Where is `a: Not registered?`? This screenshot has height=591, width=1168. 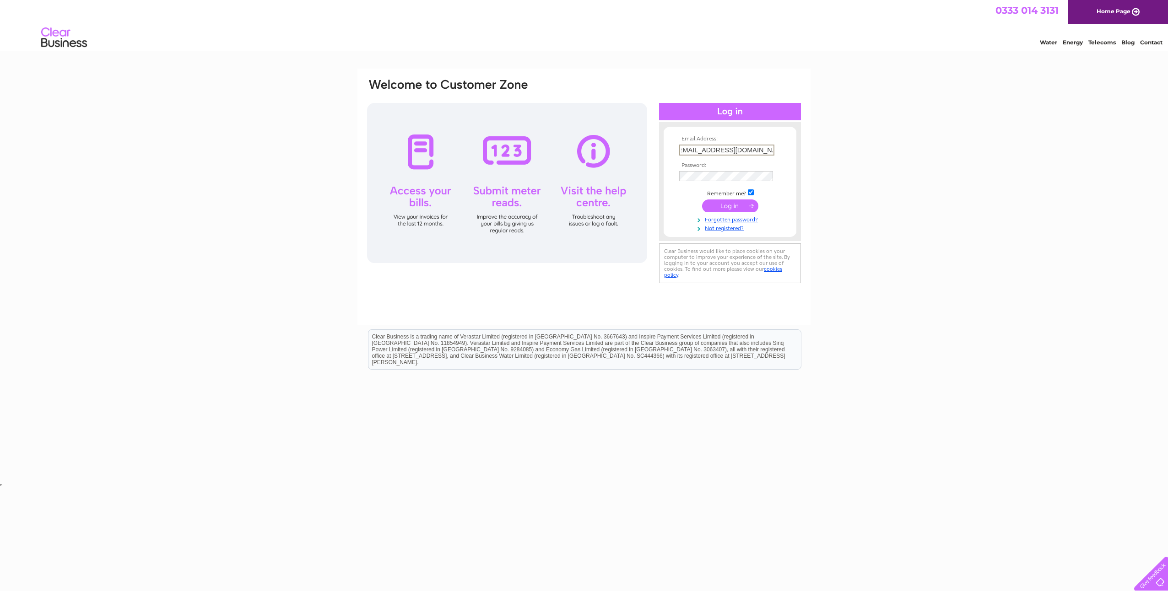 a: Not registered? is located at coordinates (731, 227).